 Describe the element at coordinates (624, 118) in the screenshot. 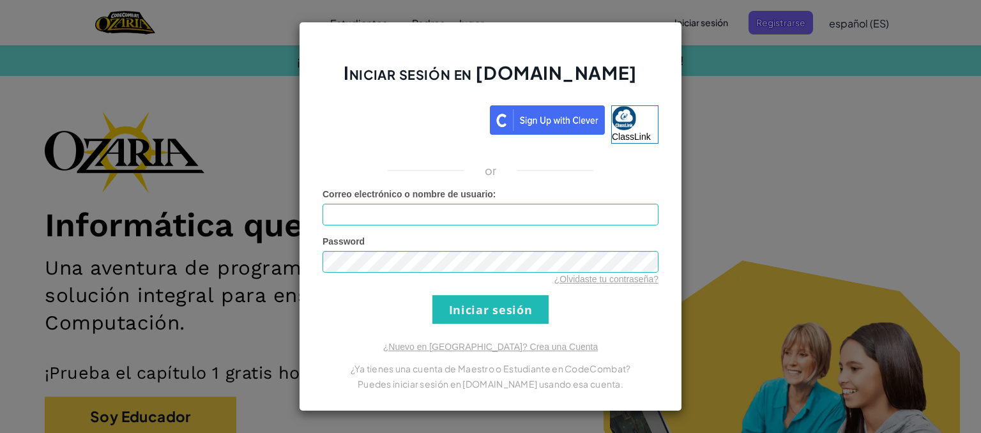

I see `img: classlink-logo-small.png` at that location.